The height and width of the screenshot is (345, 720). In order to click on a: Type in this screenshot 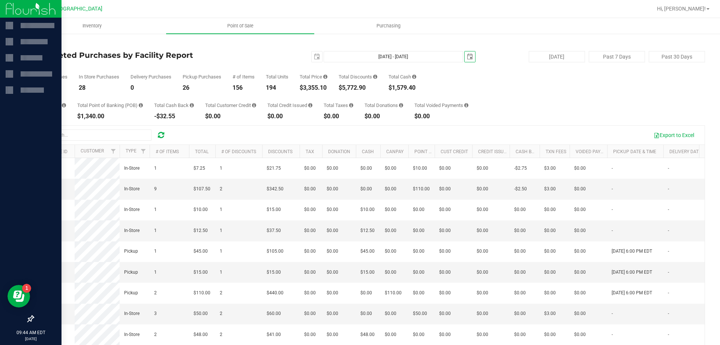, I will do `click(131, 151)`.